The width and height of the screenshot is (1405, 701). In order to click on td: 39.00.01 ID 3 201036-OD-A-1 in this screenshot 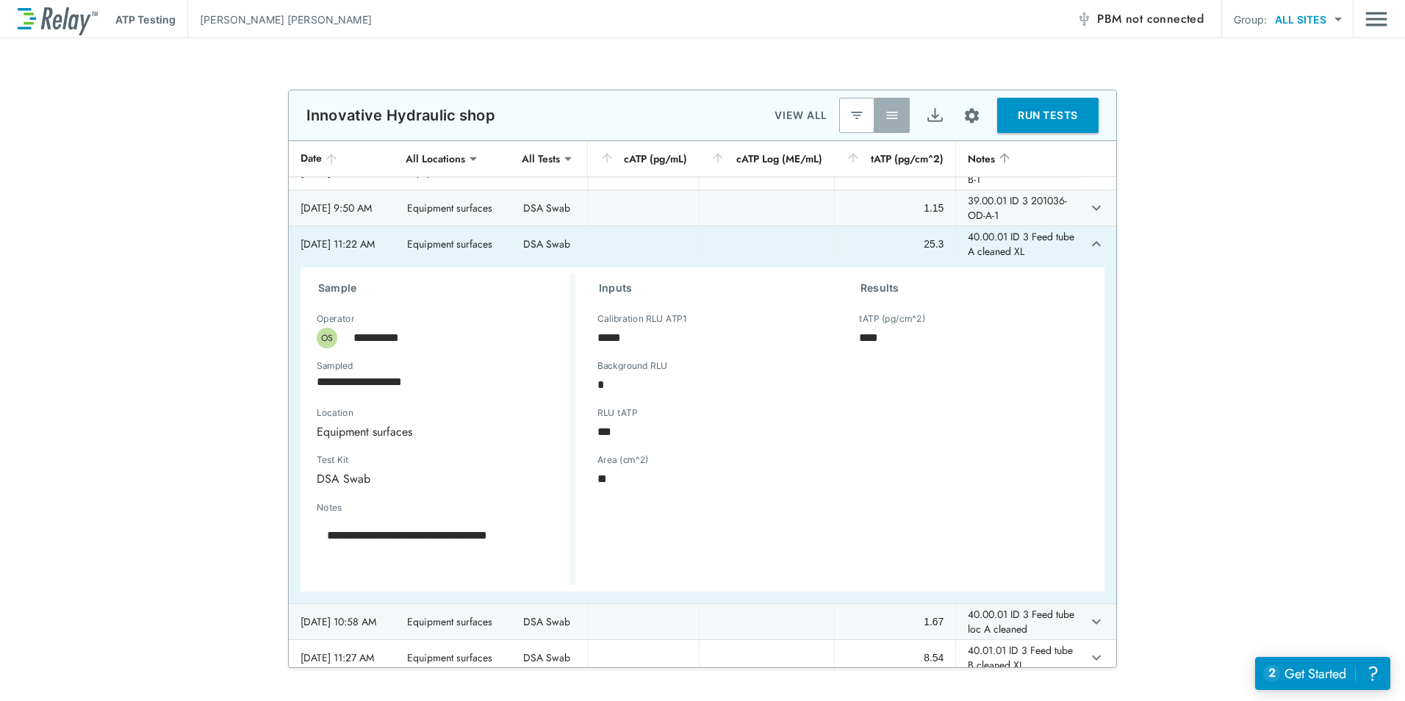, I will do `click(1018, 208)`.